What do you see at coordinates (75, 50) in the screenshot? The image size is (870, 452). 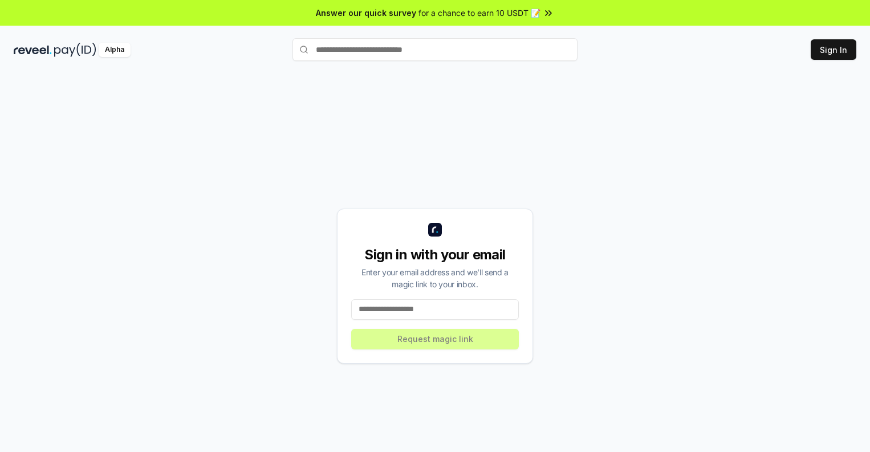 I see `img: pay_id` at bounding box center [75, 50].